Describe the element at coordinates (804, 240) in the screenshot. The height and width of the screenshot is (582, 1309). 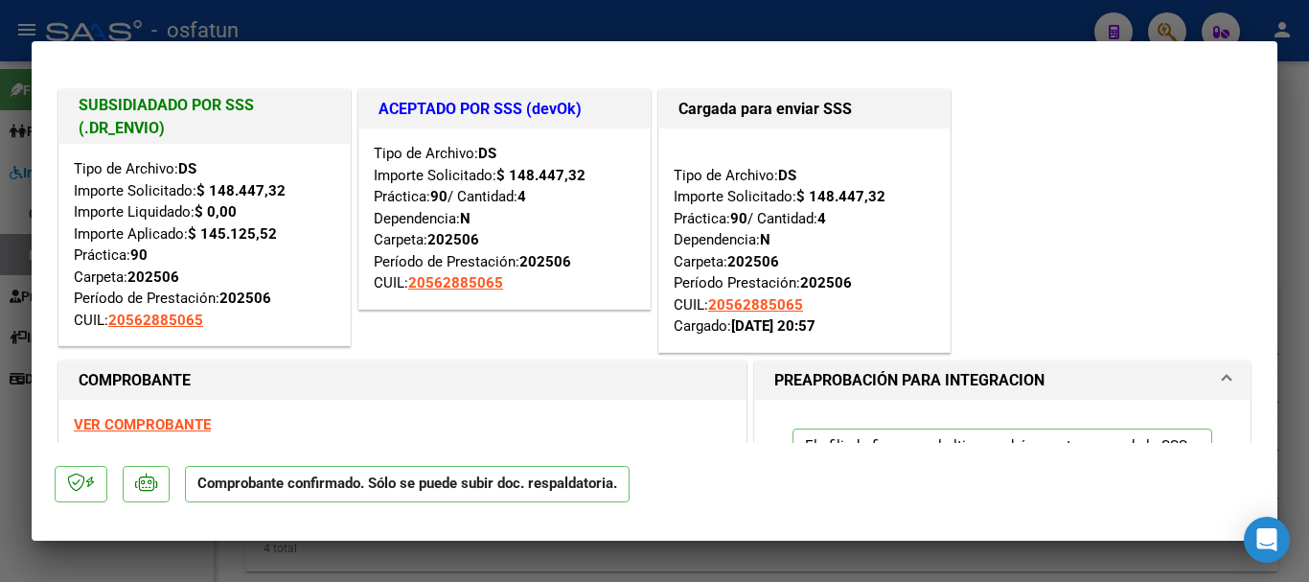
I see `div: Tipo de Archivo: Importe Solicitado: Práctica: / Cantidad: Dependencia: Carpeta: Período Prestaci...` at that location.